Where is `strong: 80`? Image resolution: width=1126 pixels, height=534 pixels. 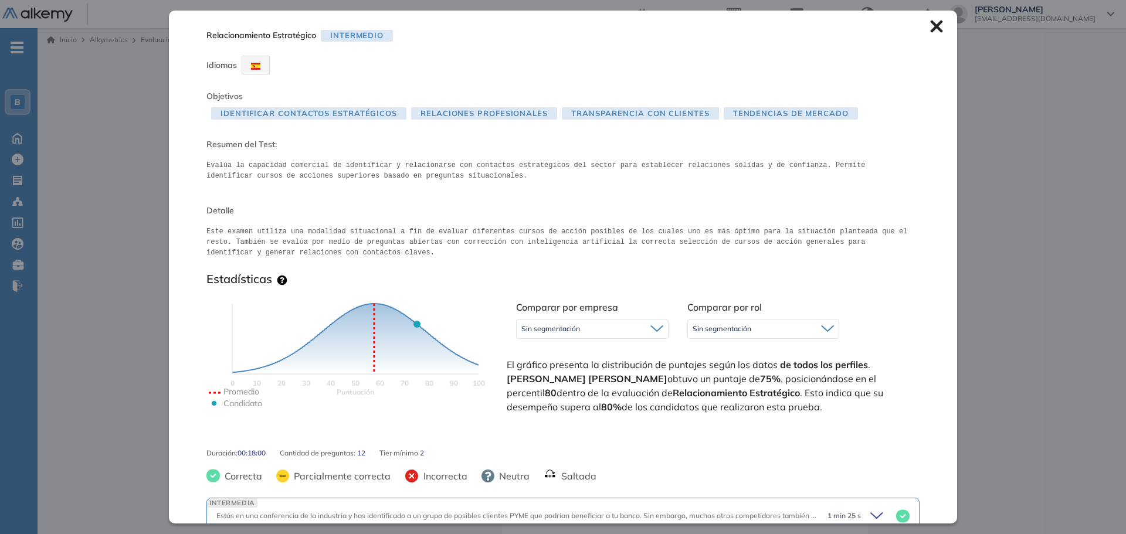 strong: 80 is located at coordinates (550, 393).